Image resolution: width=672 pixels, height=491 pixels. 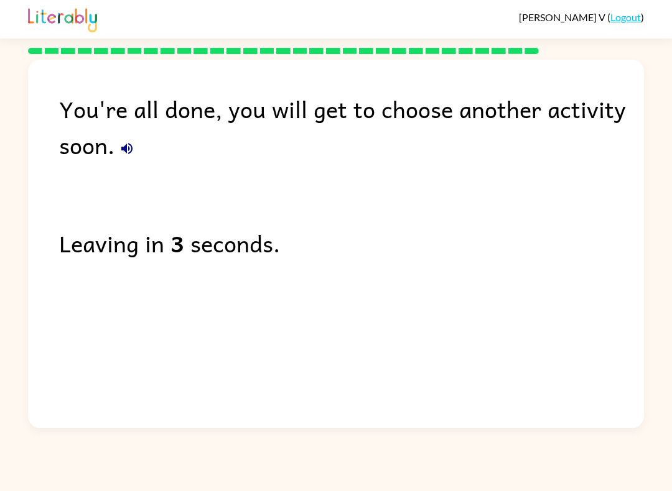 What do you see at coordinates (62, 19) in the screenshot?
I see `img: Literably` at bounding box center [62, 19].